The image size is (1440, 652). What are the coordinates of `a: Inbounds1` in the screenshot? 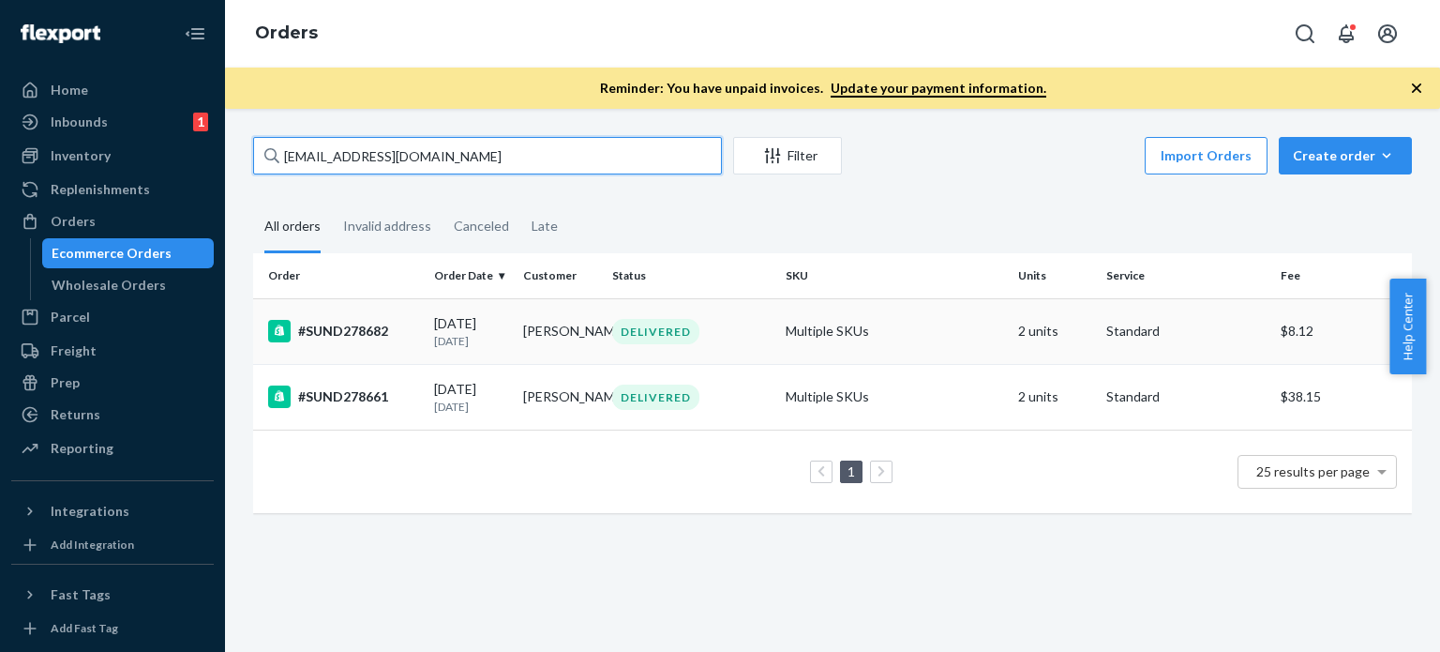 It's located at (112, 122).